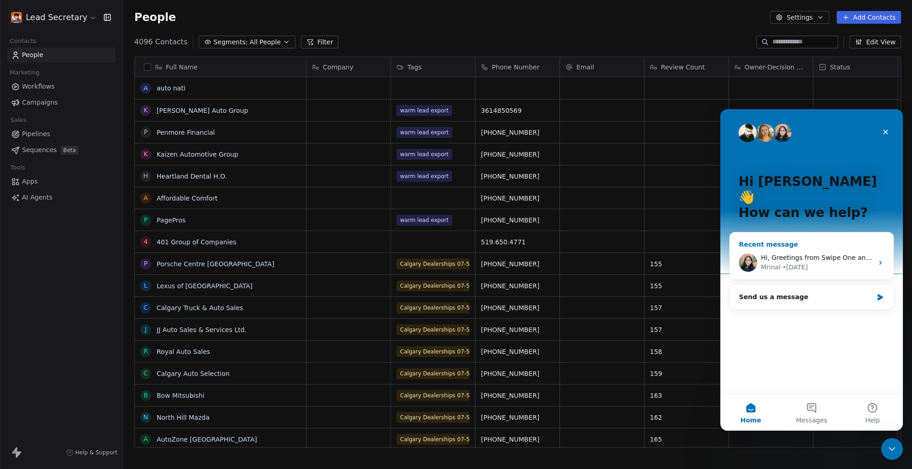 Image resolution: width=912 pixels, height=469 pixels. Describe the element at coordinates (265, 42) in the screenshot. I see `span: All People` at that location.